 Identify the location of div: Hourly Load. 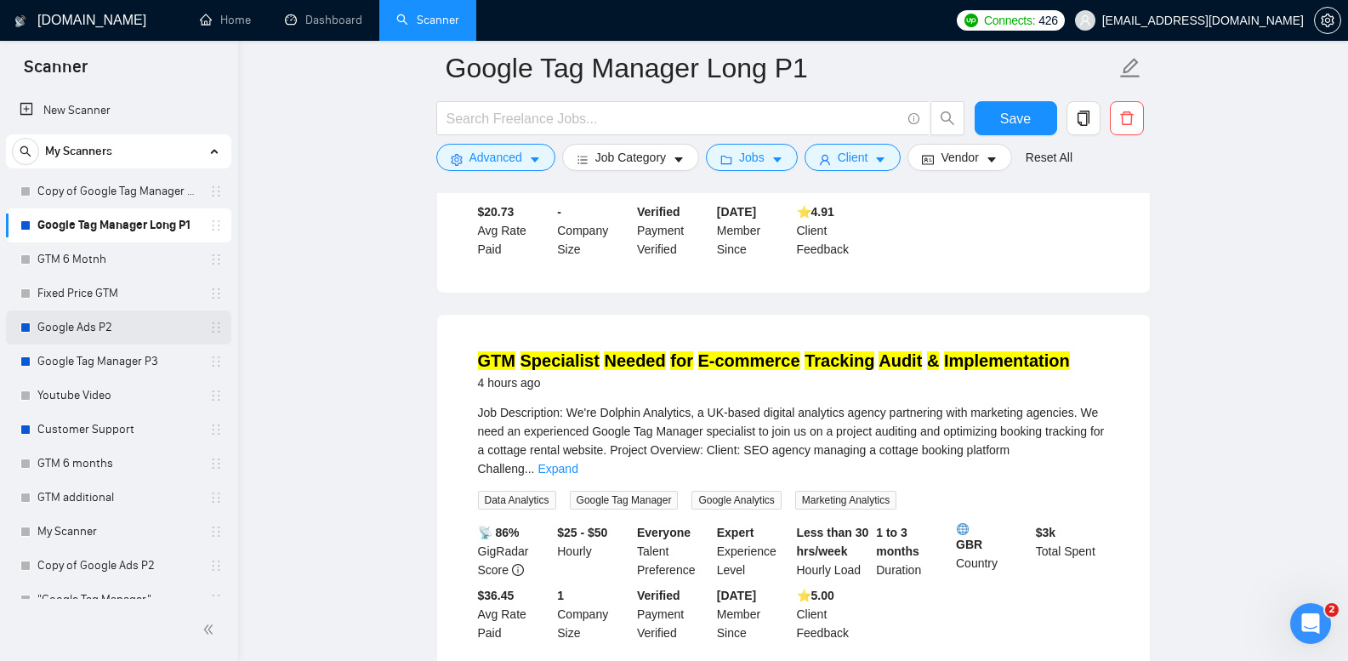
(833, 551).